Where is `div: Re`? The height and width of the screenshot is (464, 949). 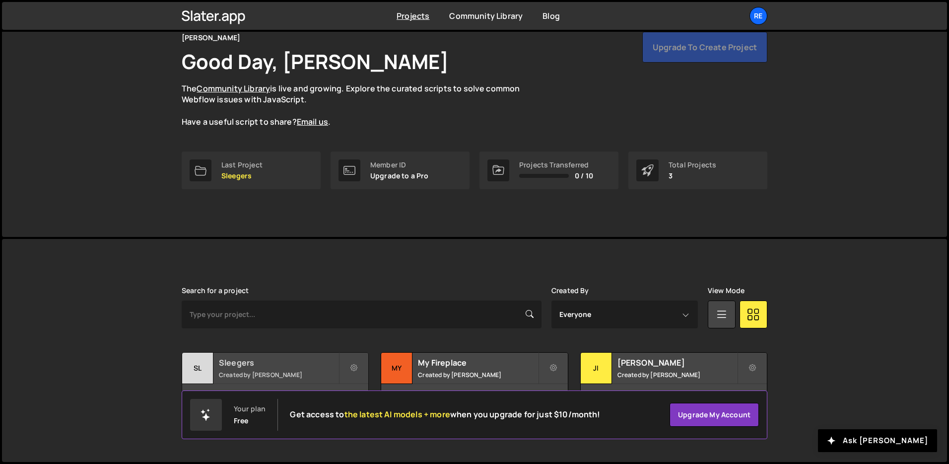 div: Re is located at coordinates (759, 16).